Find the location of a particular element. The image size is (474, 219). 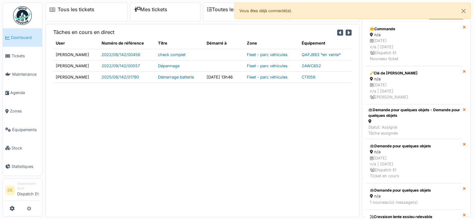

a: Agenda is located at coordinates (22, 93).